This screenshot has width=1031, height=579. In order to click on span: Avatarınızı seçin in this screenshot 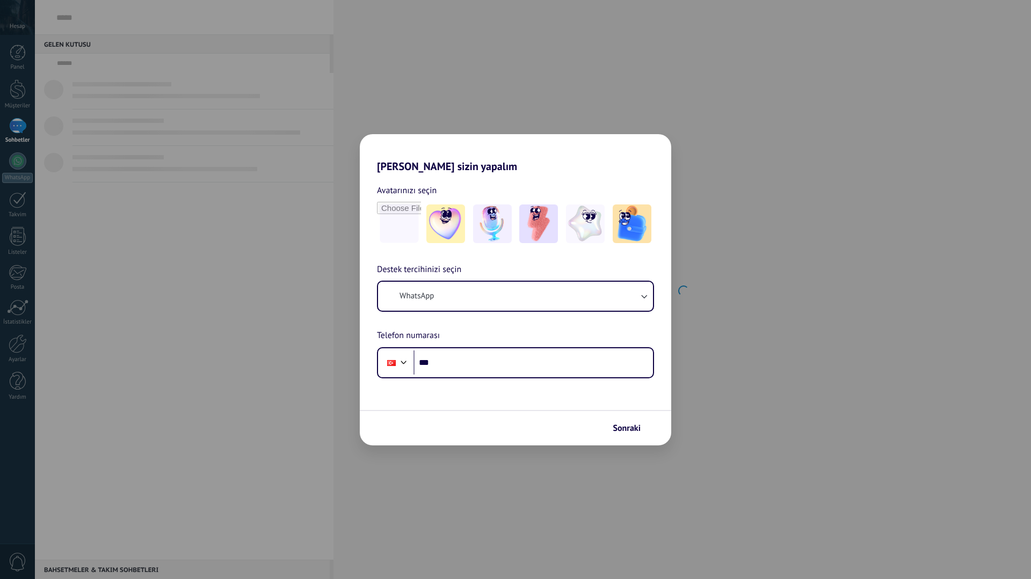, I will do `click(406, 191)`.